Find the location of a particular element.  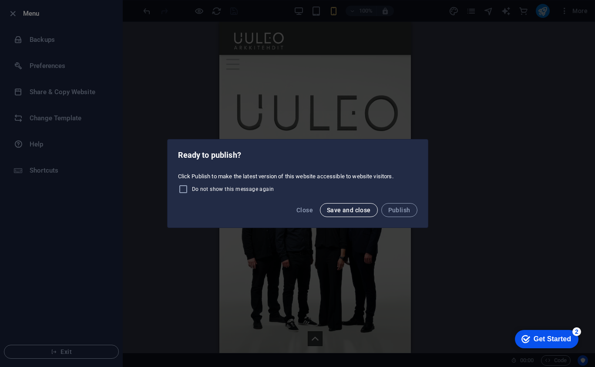

button: Close is located at coordinates (305, 210).